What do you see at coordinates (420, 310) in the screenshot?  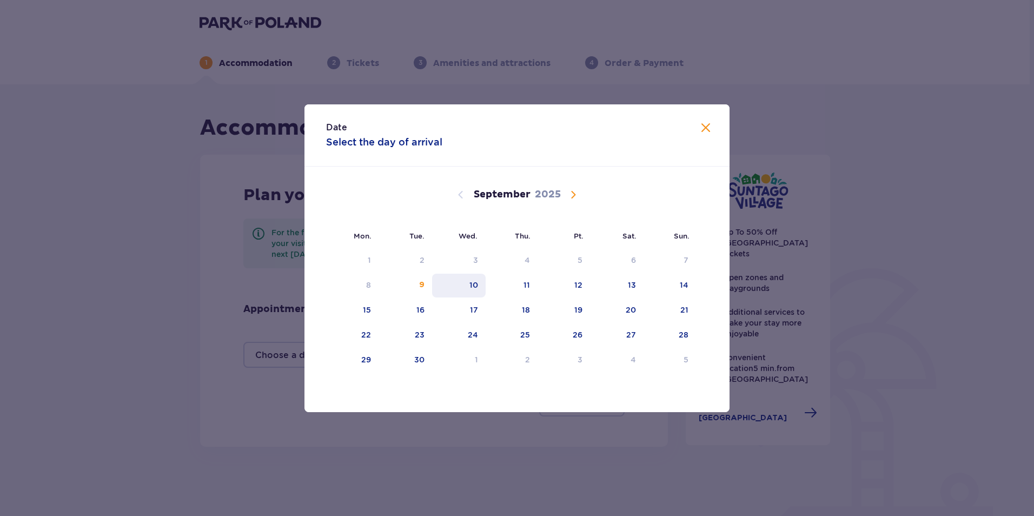 I see `div: 16` at bounding box center [420, 310].